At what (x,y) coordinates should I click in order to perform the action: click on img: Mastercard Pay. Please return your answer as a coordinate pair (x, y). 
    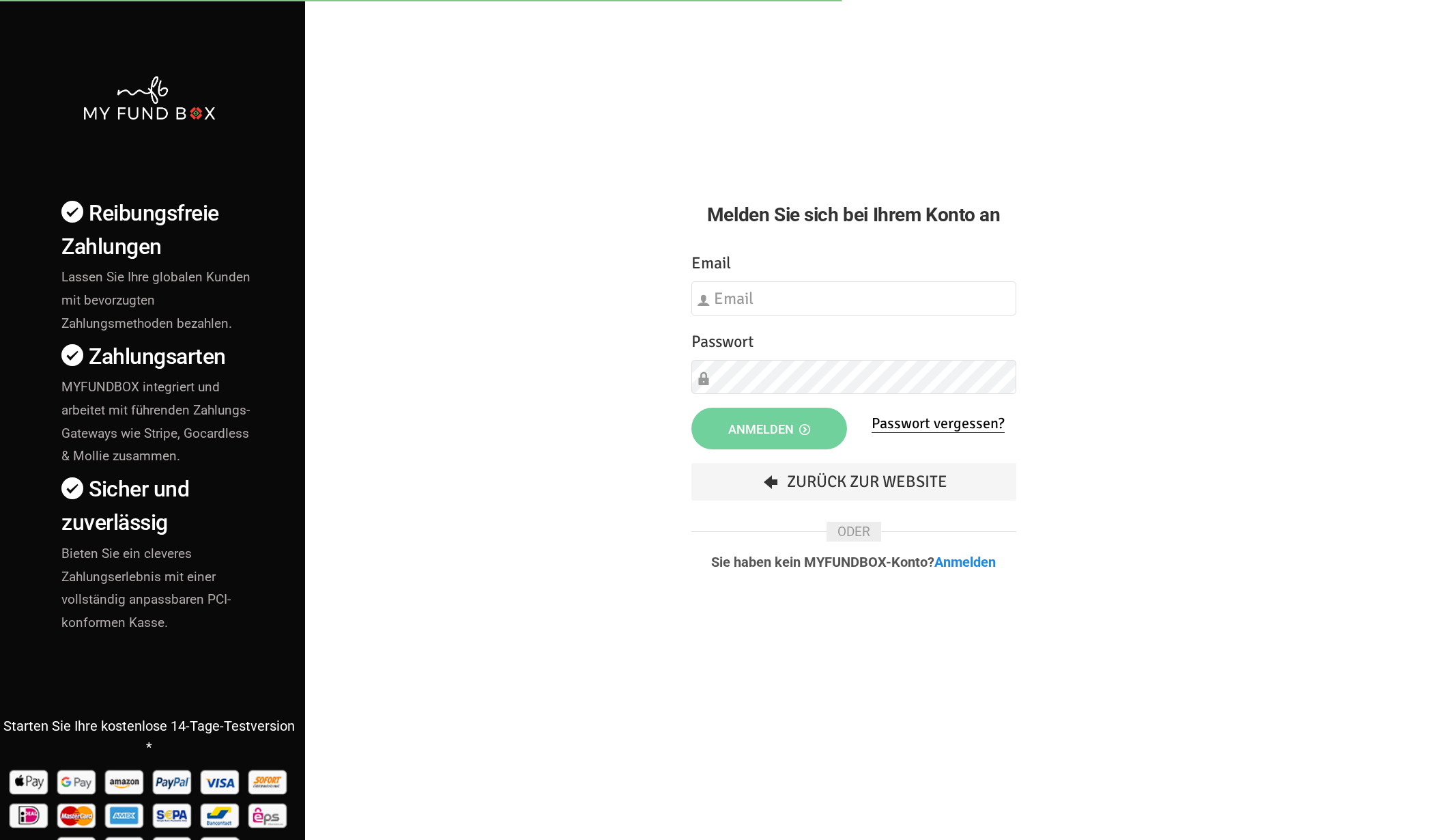
    Looking at the image, I should click on (77, 814).